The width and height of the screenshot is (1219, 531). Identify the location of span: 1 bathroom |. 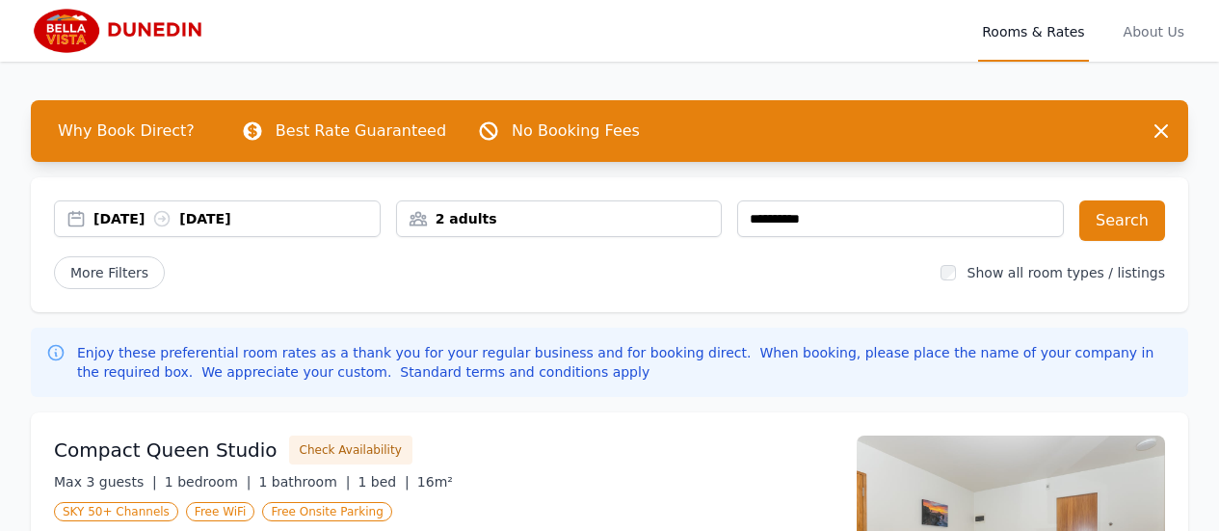
(304, 482).